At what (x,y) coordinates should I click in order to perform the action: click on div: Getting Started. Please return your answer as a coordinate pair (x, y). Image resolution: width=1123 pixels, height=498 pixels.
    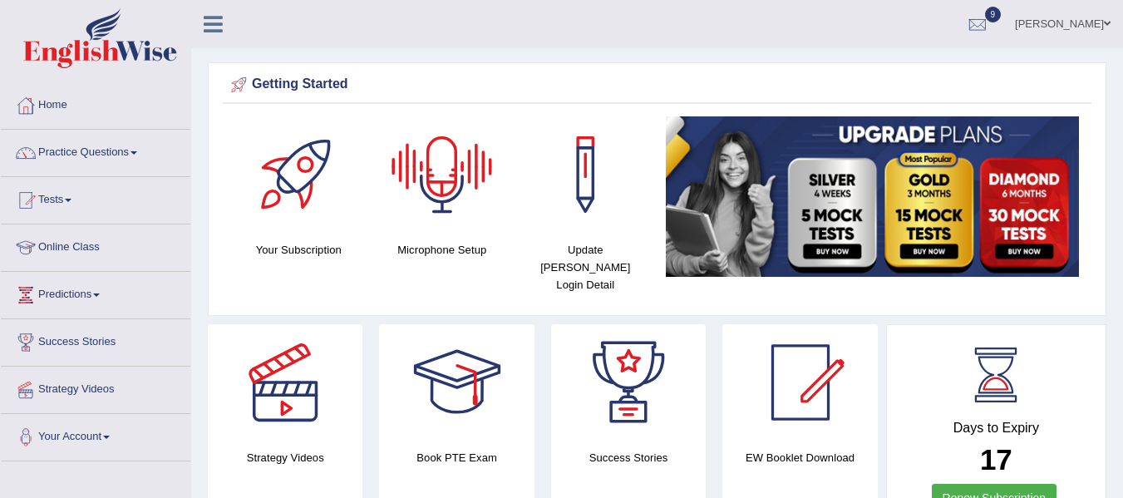
    Looking at the image, I should click on (656, 85).